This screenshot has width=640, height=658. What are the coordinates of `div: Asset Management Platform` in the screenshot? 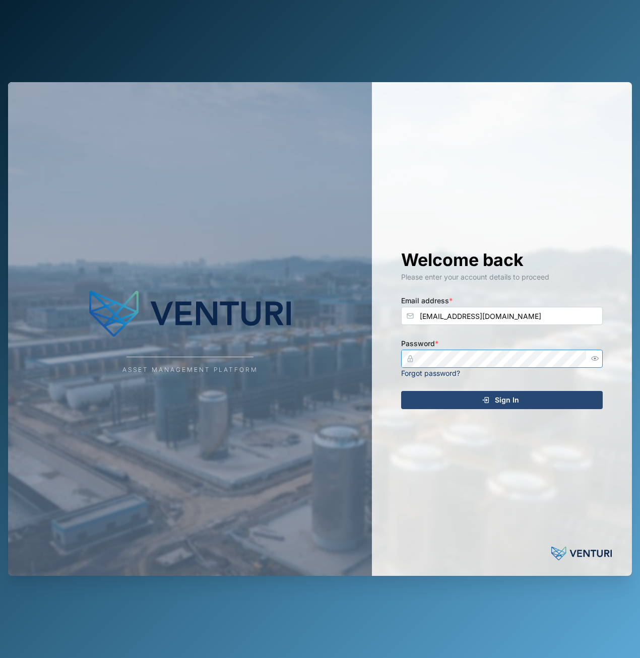 It's located at (190, 370).